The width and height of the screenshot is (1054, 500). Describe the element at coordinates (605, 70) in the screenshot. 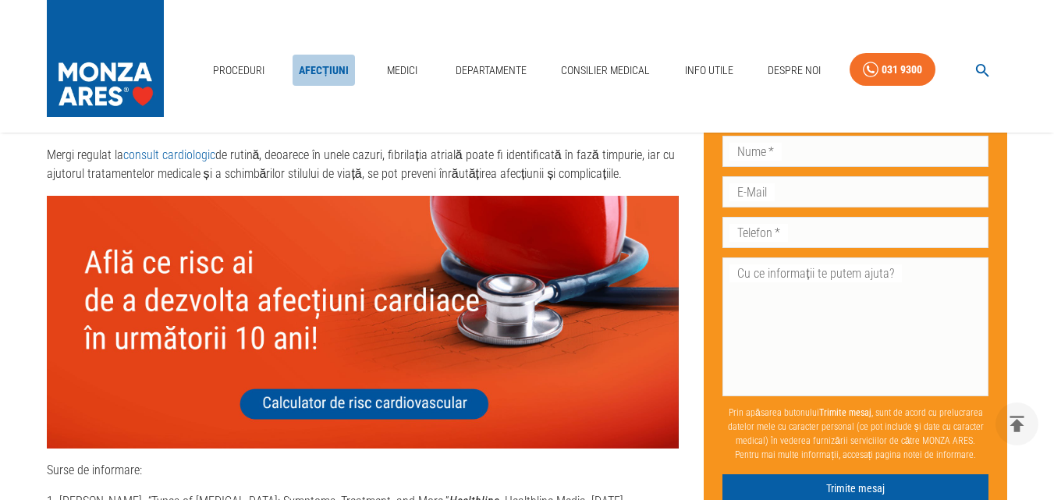

I see `a: Consilier Medical` at that location.